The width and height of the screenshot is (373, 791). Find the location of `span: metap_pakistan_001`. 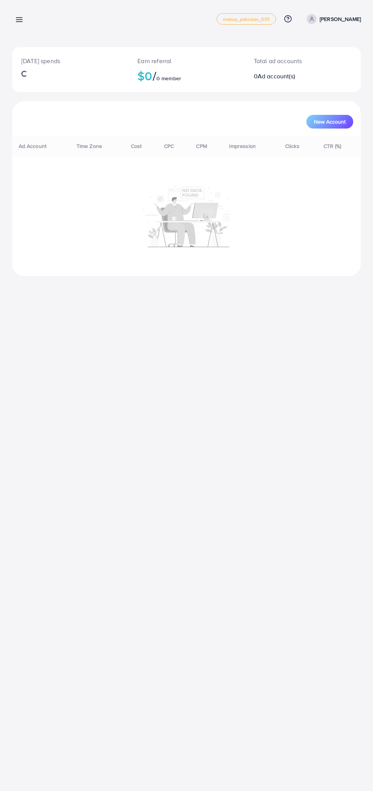

span: metap_pakistan_001 is located at coordinates (246, 19).